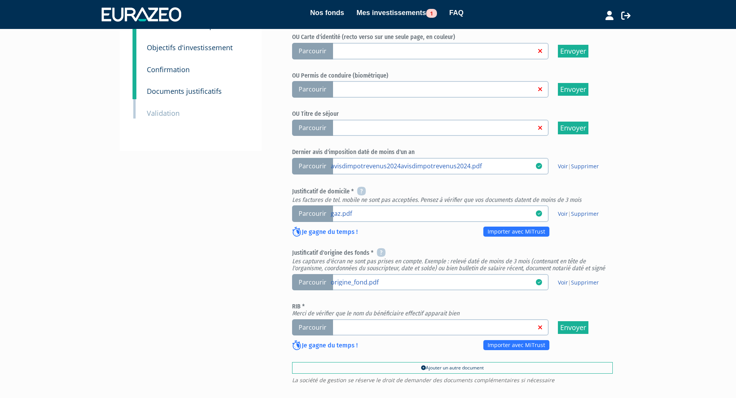 This screenshot has height=398, width=736. I want to click on a: 8, so click(134, 87).